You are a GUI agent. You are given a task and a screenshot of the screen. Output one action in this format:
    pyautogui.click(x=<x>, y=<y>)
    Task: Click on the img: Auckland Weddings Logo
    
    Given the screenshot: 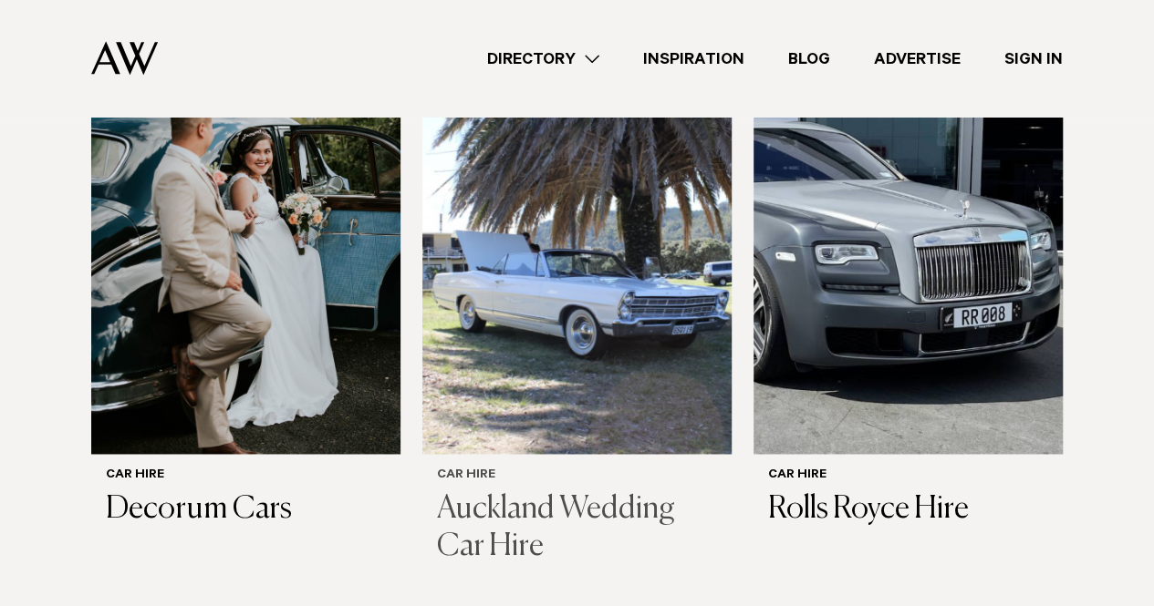 What is the action you would take?
    pyautogui.click(x=124, y=57)
    